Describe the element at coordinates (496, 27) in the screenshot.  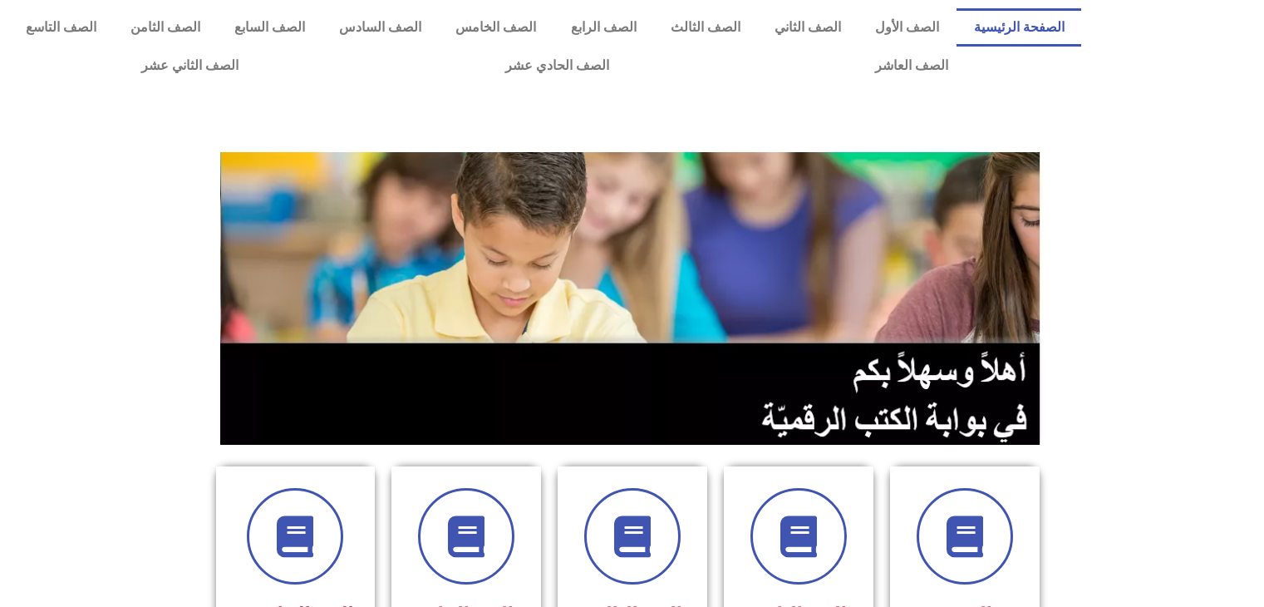
I see `a: الصف الخامس` at that location.